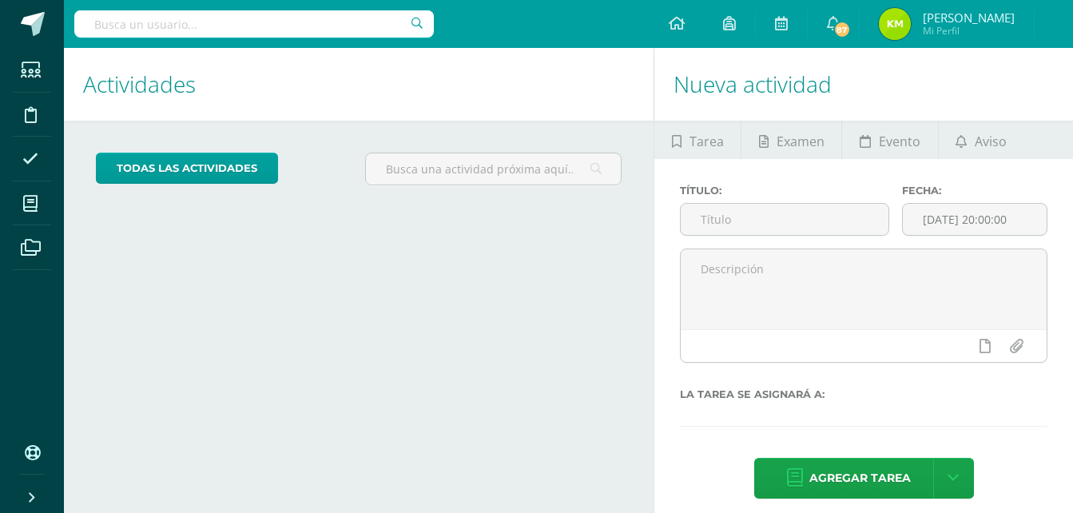 This screenshot has width=1073, height=513. Describe the element at coordinates (900, 141) in the screenshot. I see `span: Evento` at that location.